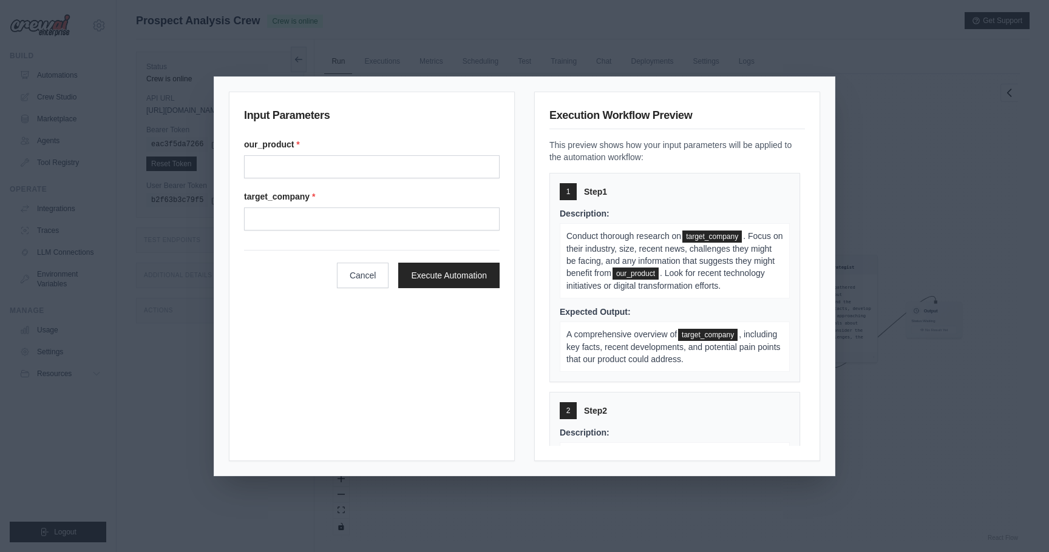 The width and height of the screenshot is (1049, 552). What do you see at coordinates (363, 275) in the screenshot?
I see `button: Cancel` at bounding box center [363, 275].